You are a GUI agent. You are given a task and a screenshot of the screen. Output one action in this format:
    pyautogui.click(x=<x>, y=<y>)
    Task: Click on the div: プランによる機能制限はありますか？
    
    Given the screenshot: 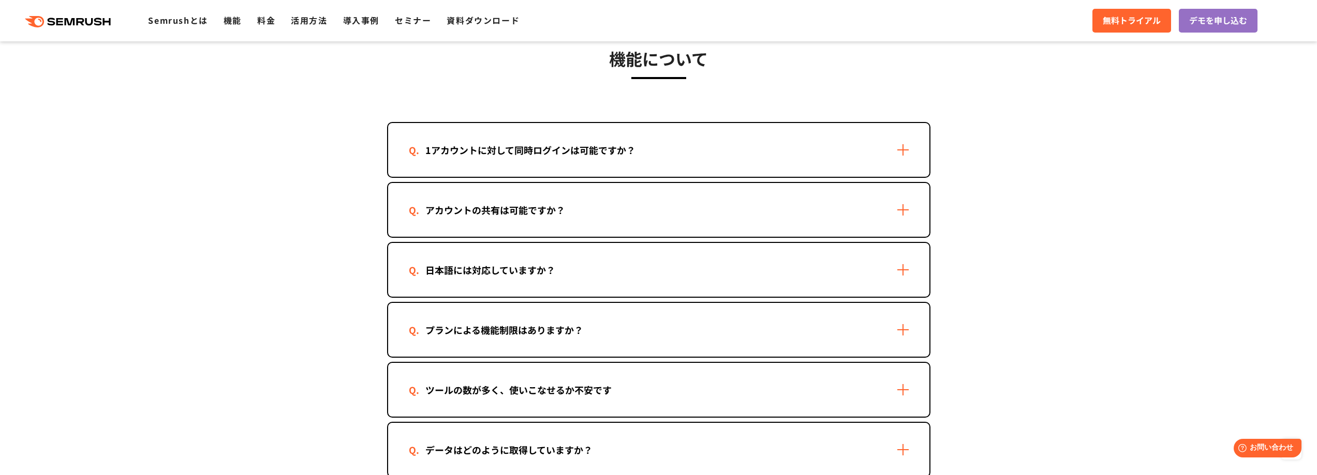 What is the action you would take?
    pyautogui.click(x=504, y=330)
    